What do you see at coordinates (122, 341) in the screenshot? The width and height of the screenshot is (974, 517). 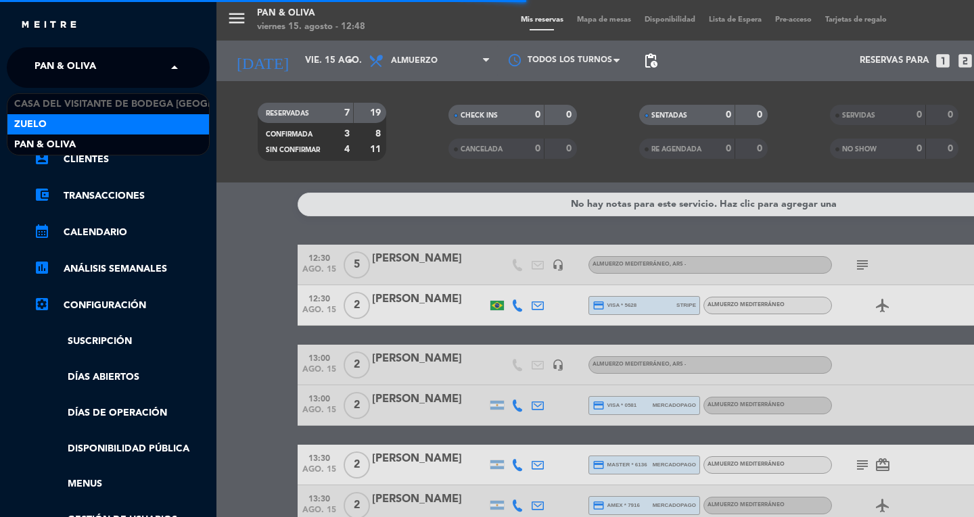 I see `a: Suscripción` at bounding box center [122, 341].